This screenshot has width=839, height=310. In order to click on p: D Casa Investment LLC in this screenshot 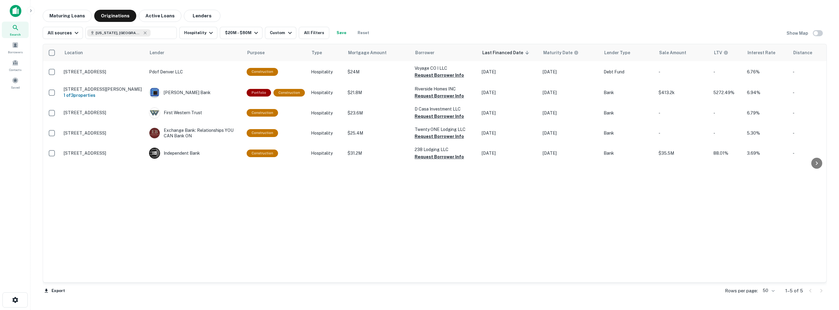, I will do `click(445, 109)`.